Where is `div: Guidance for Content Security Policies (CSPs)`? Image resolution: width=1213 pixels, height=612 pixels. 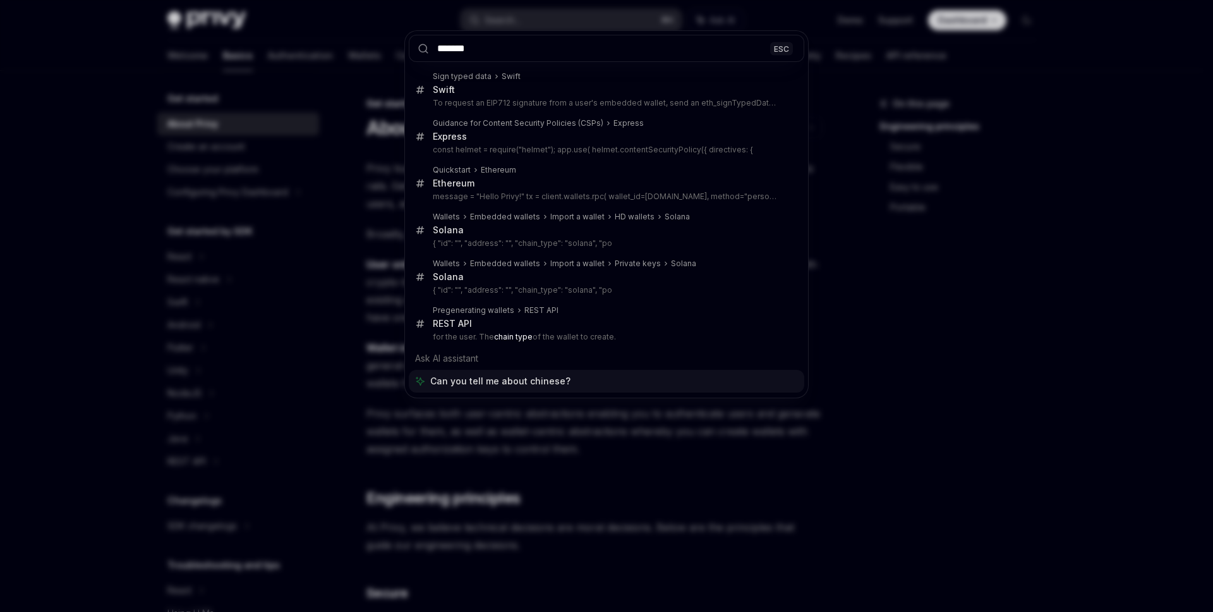 div: Guidance for Content Security Policies (CSPs) is located at coordinates (518, 123).